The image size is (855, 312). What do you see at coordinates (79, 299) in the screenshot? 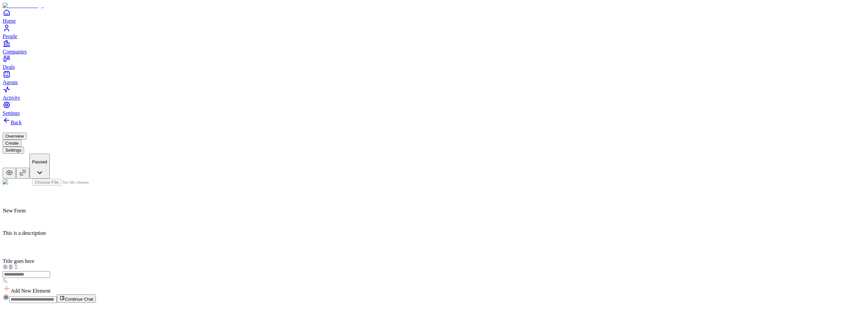
I see `span: Continue Chat` at bounding box center [79, 299].